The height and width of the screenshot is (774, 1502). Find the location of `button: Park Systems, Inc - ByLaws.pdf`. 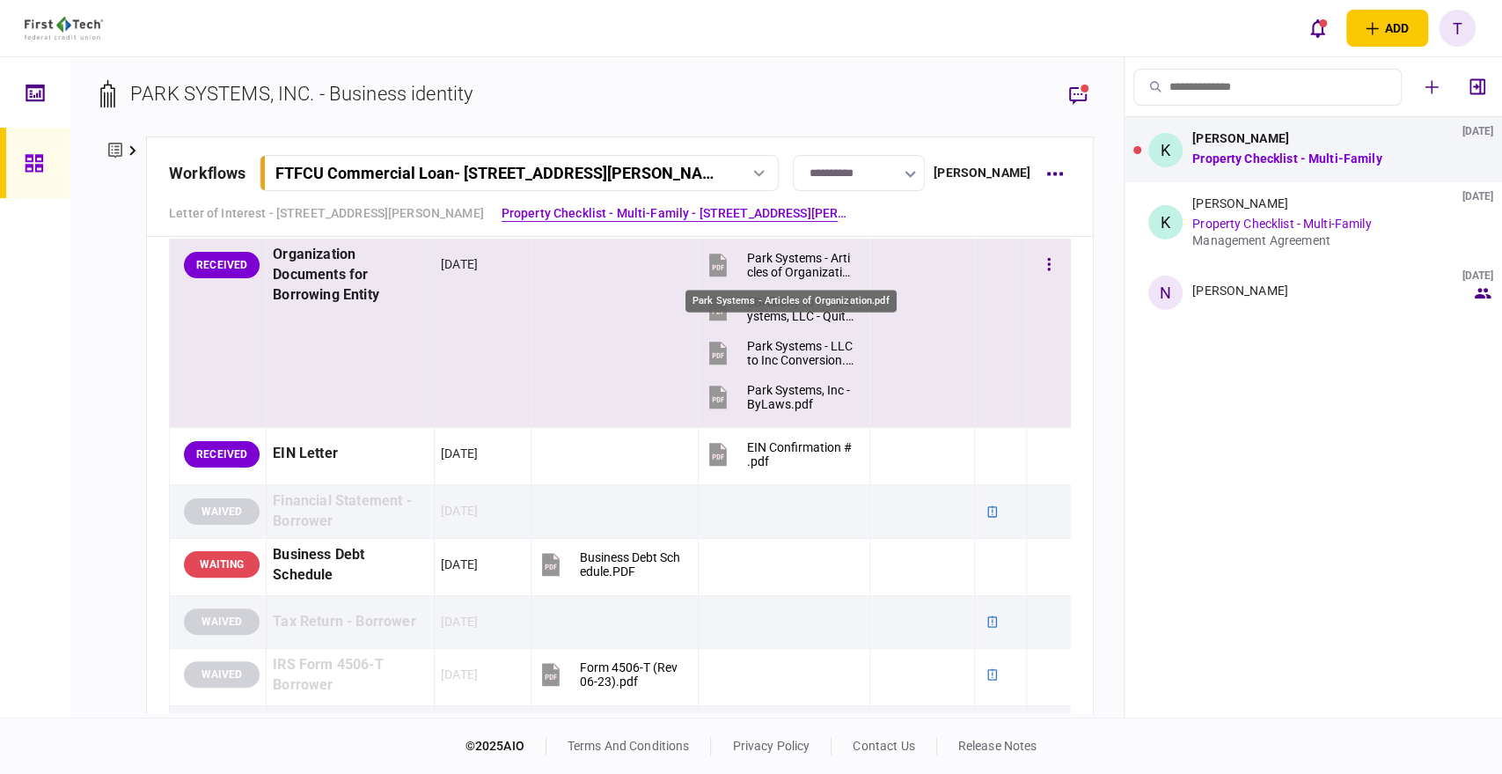

button: Park Systems, Inc - ByLaws.pdf is located at coordinates (780, 396).